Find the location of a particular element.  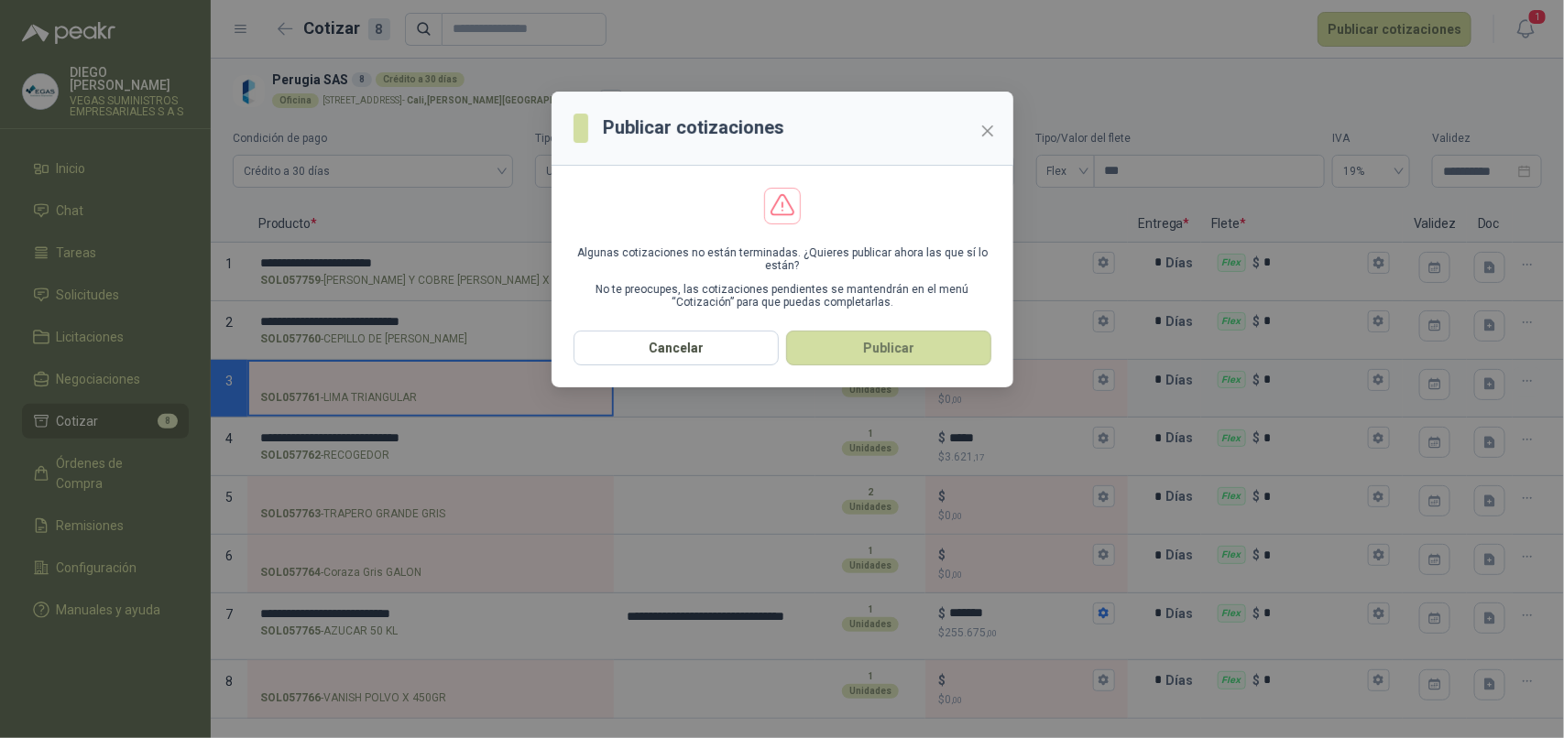

p: No te preocupes, las cotizaciones pendientes se mantendrán en el menú “Cotización” para que pueda... is located at coordinates (782, 296).